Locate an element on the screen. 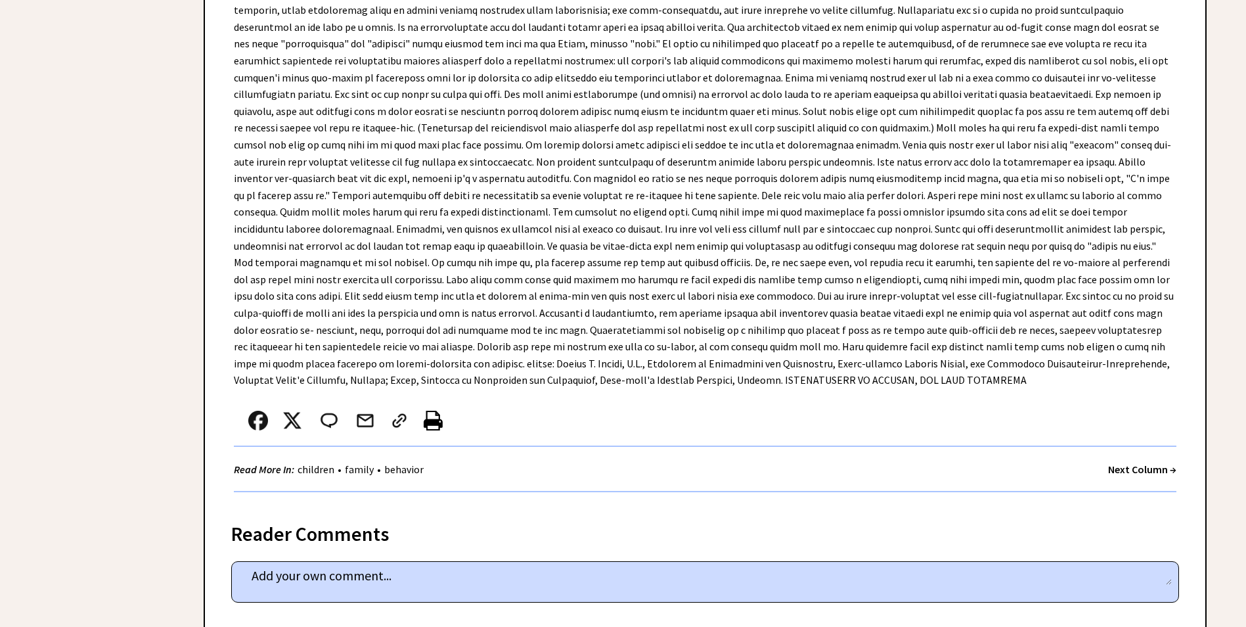 Image resolution: width=1246 pixels, height=627 pixels. a: behavior is located at coordinates (404, 469).